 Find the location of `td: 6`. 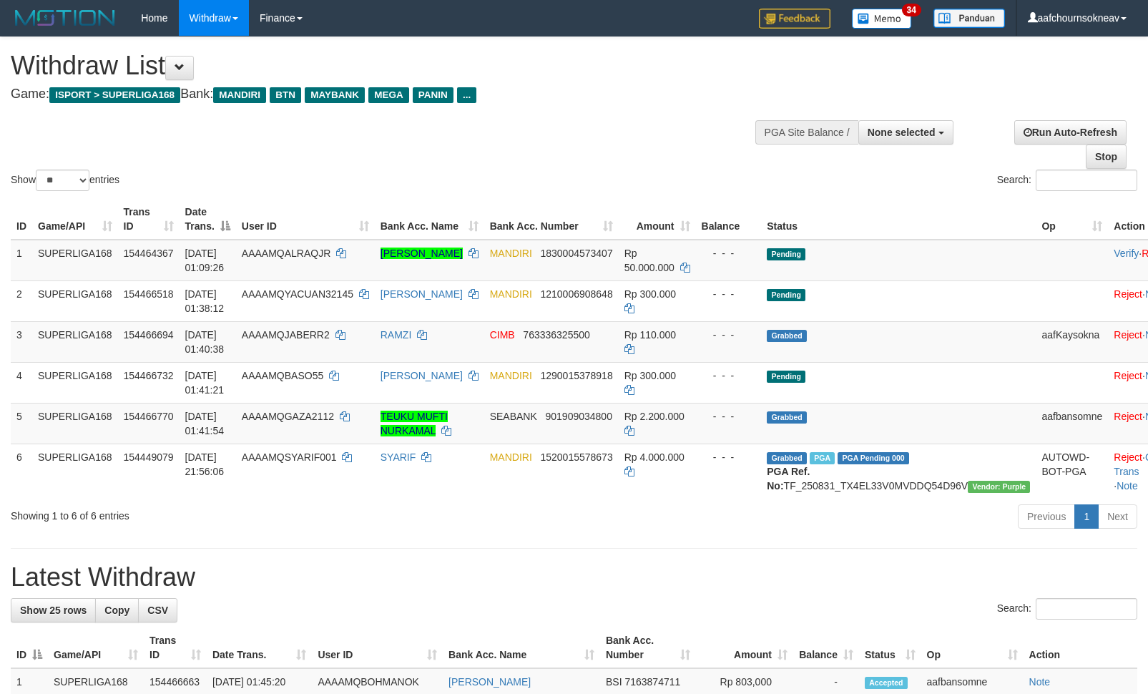

td: 6 is located at coordinates (21, 471).